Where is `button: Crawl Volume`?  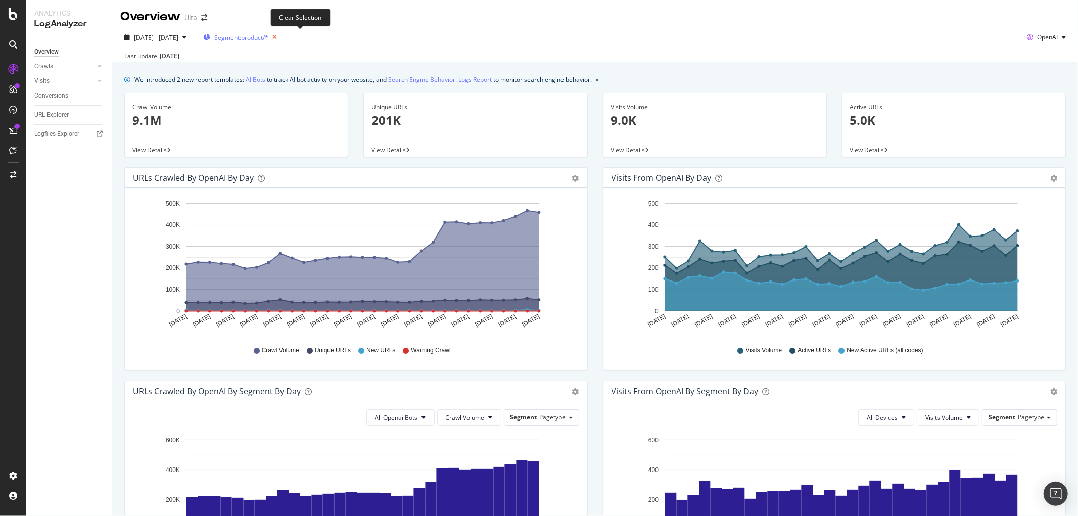 button: Crawl Volume is located at coordinates (469, 418).